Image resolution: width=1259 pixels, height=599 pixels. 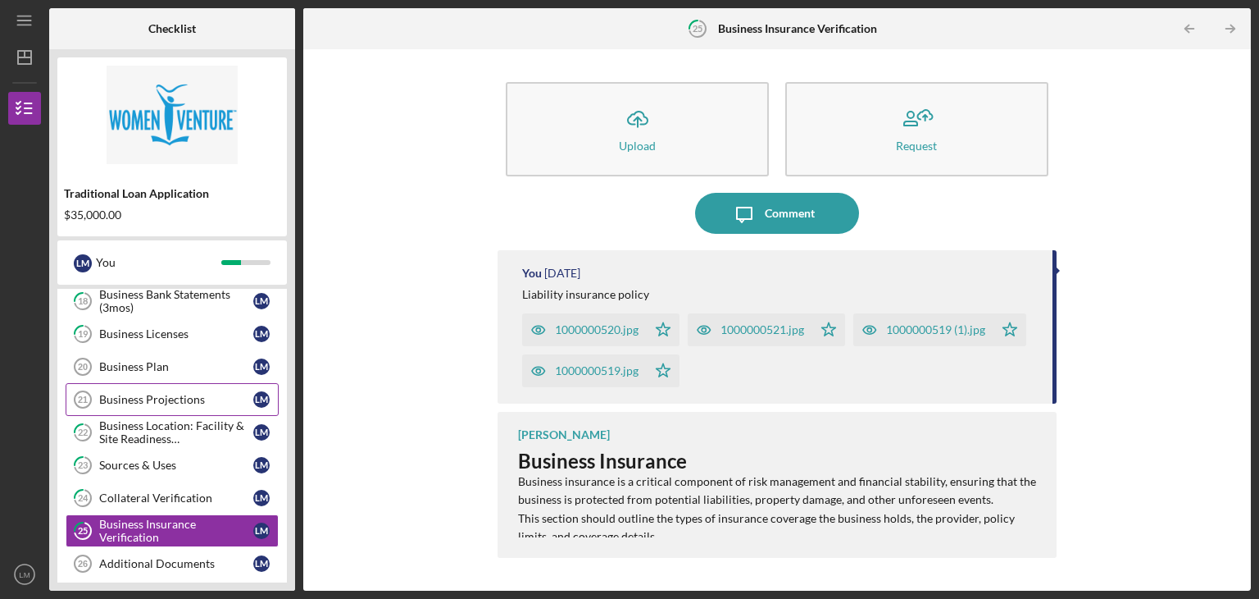 I want to click on tspan: 21, so click(x=83, y=399).